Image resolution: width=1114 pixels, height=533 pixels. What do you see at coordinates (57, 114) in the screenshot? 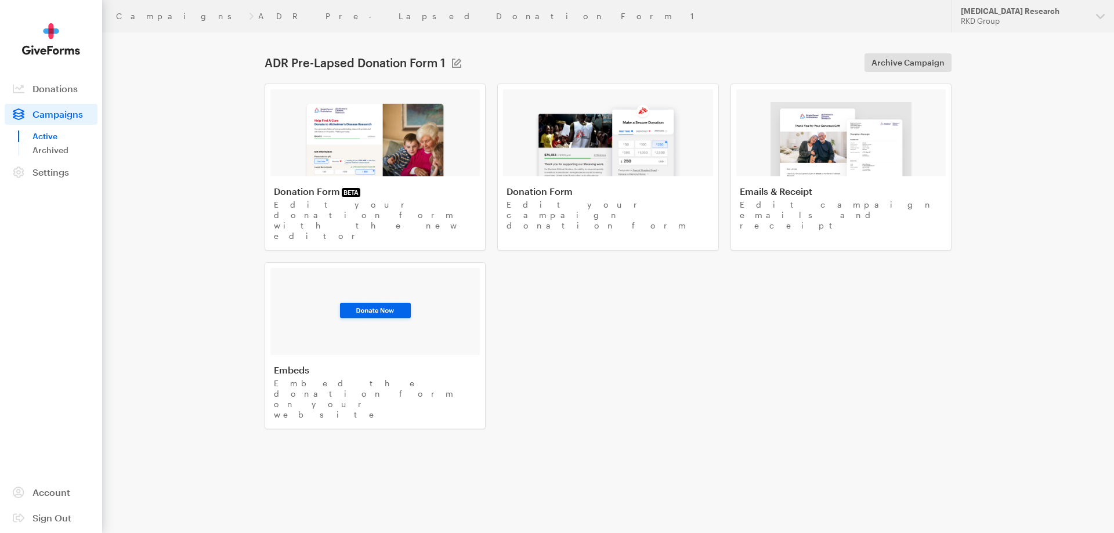
I see `span: Campaigns` at bounding box center [57, 114].